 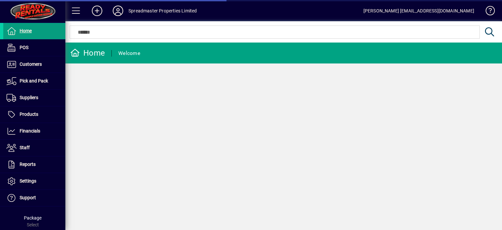 I want to click on span: Customers, so click(x=31, y=64).